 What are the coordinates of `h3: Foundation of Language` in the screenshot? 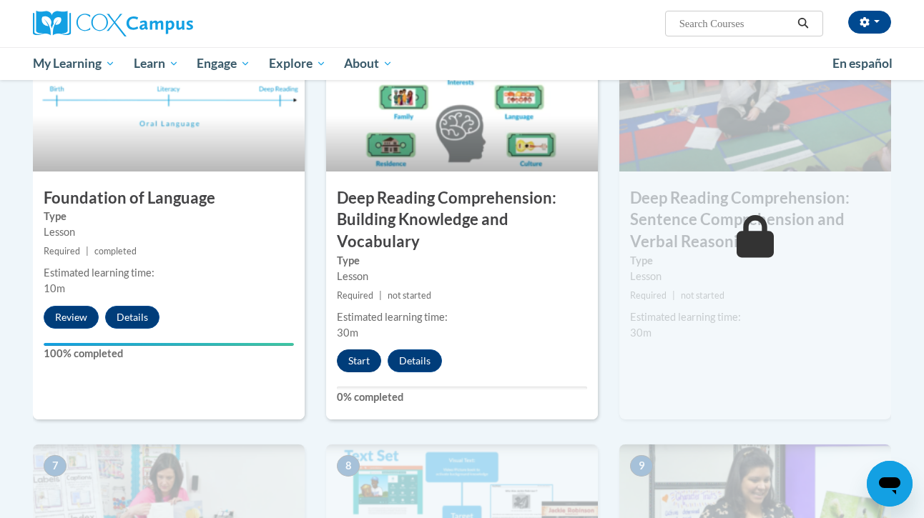 It's located at (169, 198).